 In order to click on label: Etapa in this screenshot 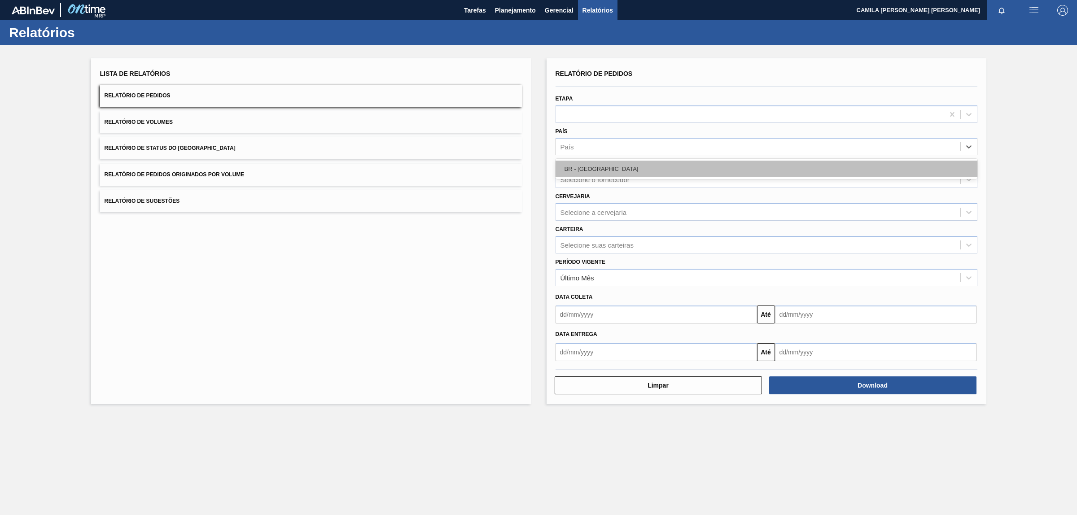, I will do `click(564, 99)`.